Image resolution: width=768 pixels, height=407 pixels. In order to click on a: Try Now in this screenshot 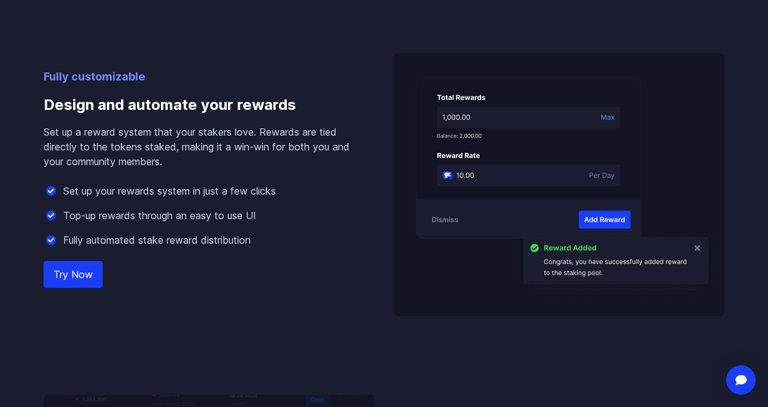, I will do `click(73, 275)`.